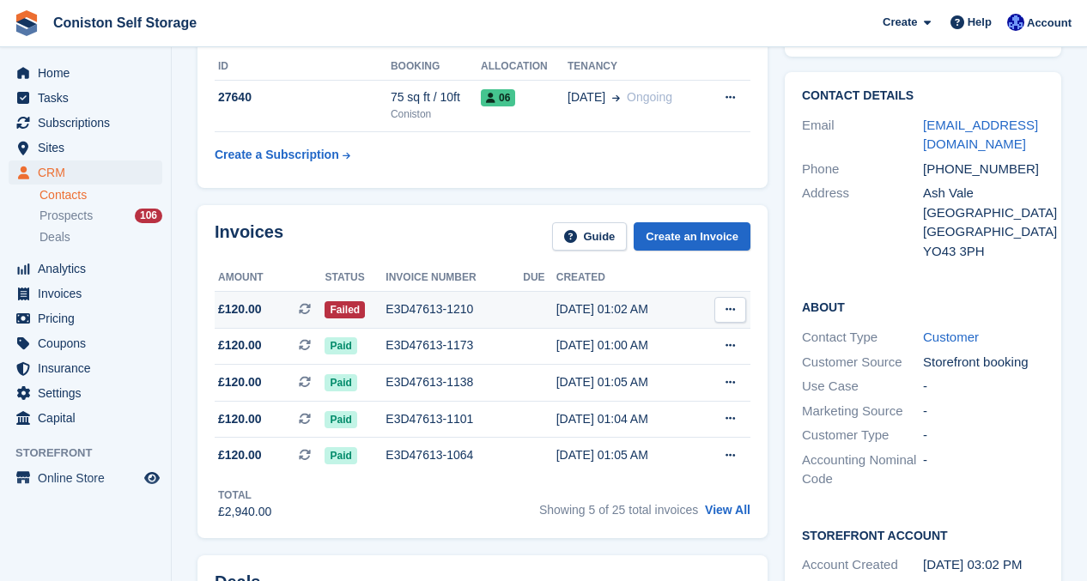 The image size is (1087, 581). I want to click on span: Settings, so click(89, 393).